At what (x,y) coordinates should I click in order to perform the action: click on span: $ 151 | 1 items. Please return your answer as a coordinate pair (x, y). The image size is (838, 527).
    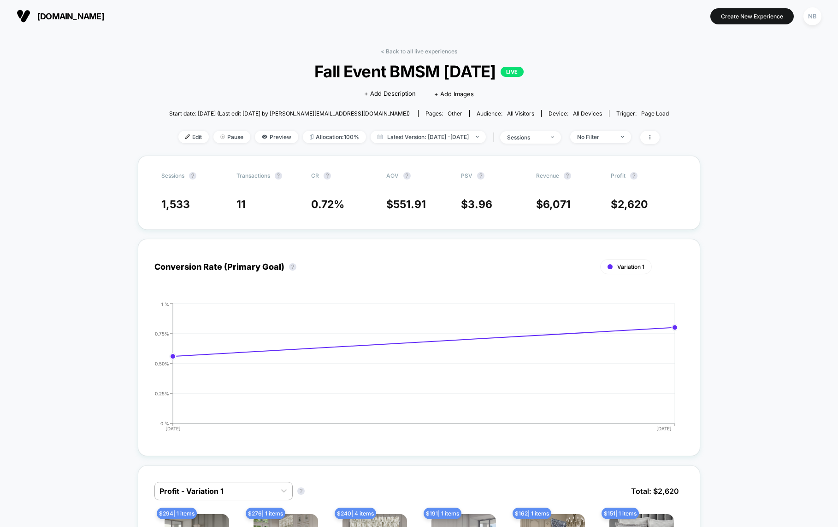
    Looking at the image, I should click on (620, 514).